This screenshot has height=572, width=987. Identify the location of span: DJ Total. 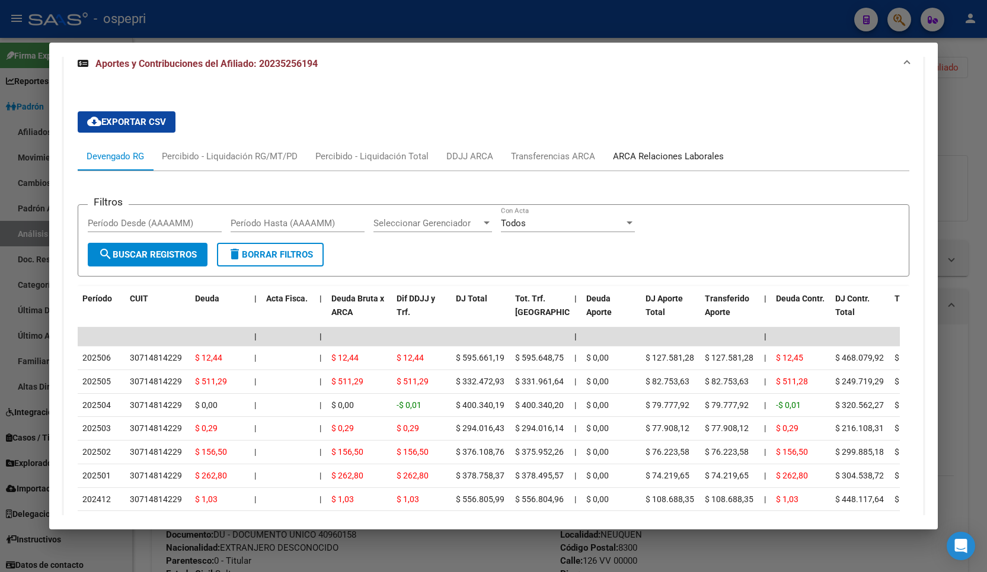
(471, 299).